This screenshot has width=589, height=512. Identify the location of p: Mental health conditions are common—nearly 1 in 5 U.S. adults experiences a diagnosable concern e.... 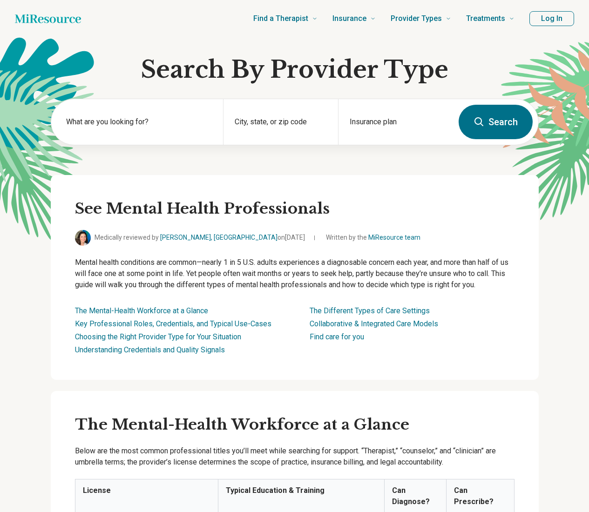
(294, 274).